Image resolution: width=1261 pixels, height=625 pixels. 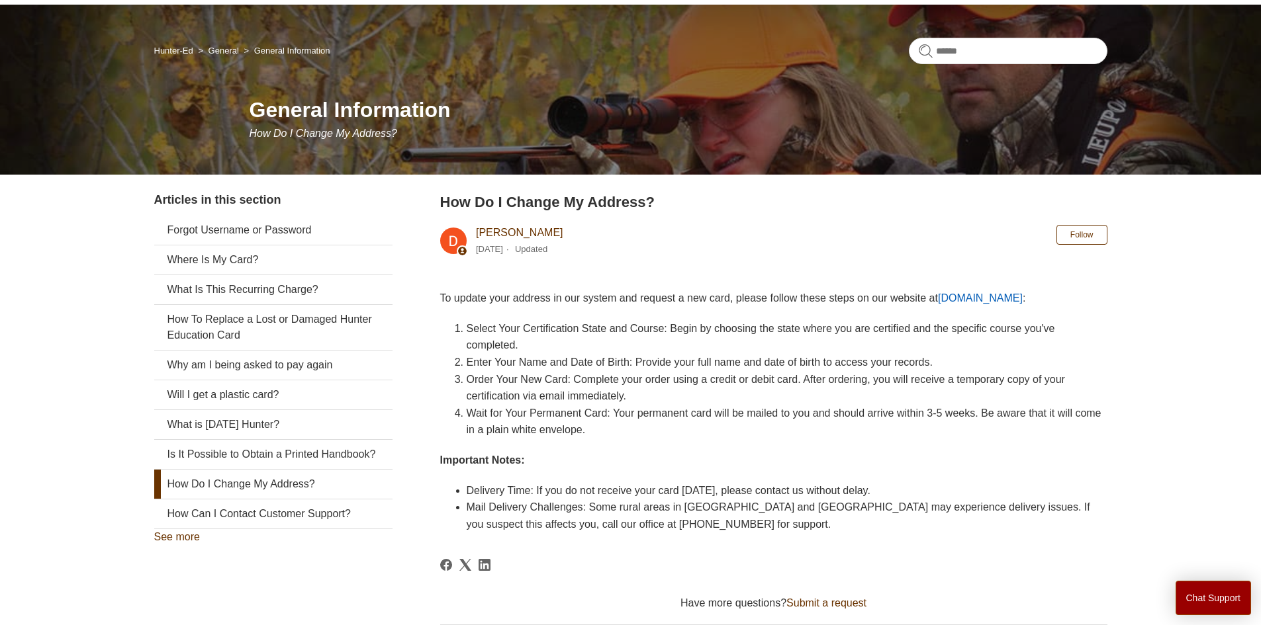 What do you see at coordinates (774, 604) in the screenshot?
I see `div: Have more questions?` at bounding box center [774, 604].